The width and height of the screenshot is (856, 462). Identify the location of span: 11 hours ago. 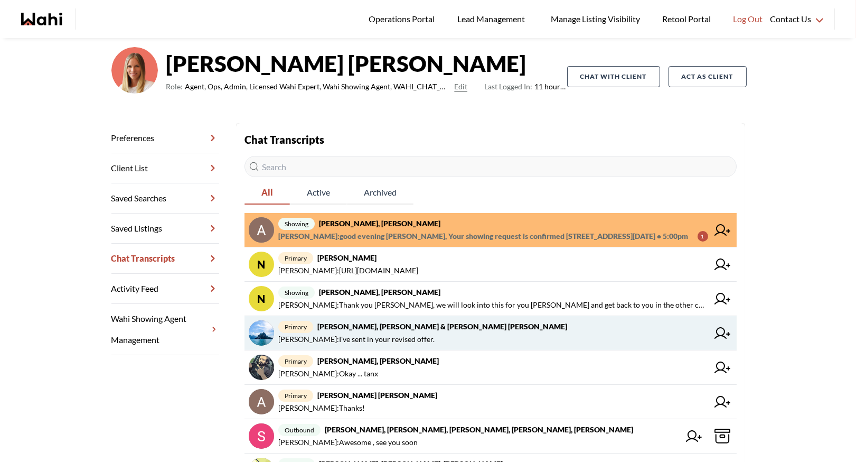
(526, 87).